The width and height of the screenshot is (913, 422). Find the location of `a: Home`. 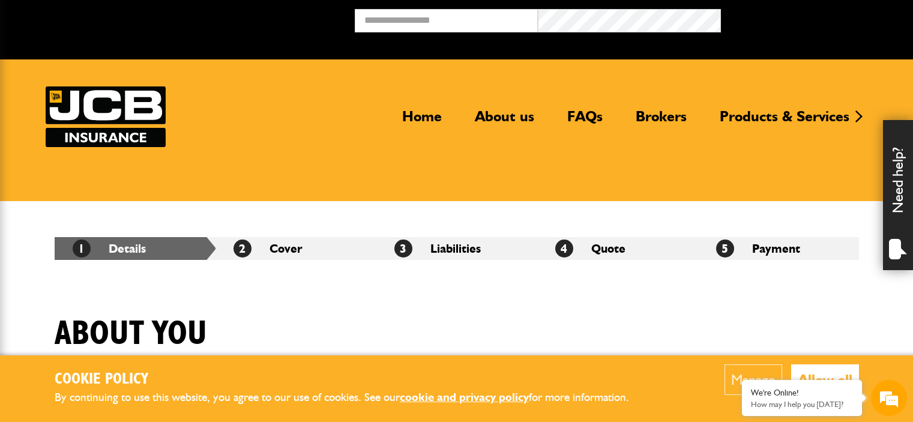

a: Home is located at coordinates (422, 121).